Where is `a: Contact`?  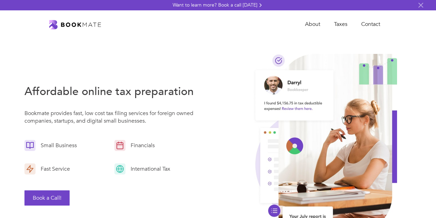 a: Contact is located at coordinates (371, 24).